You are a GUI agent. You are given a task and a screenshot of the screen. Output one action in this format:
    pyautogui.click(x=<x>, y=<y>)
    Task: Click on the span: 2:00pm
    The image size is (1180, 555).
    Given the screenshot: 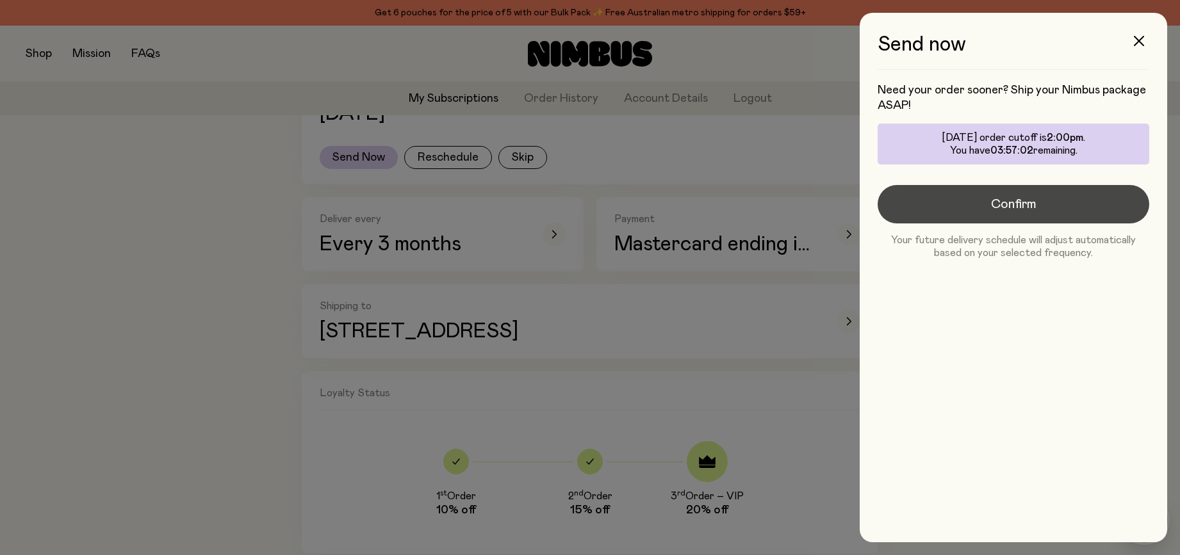 What is the action you would take?
    pyautogui.click(x=1065, y=138)
    